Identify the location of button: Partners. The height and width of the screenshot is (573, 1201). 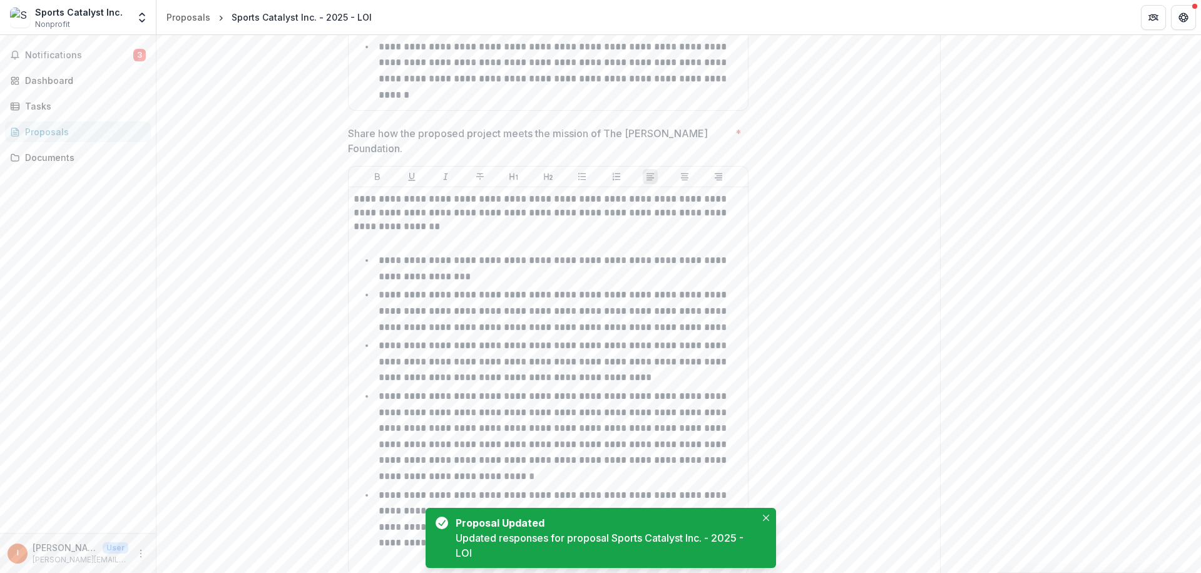
(1153, 18).